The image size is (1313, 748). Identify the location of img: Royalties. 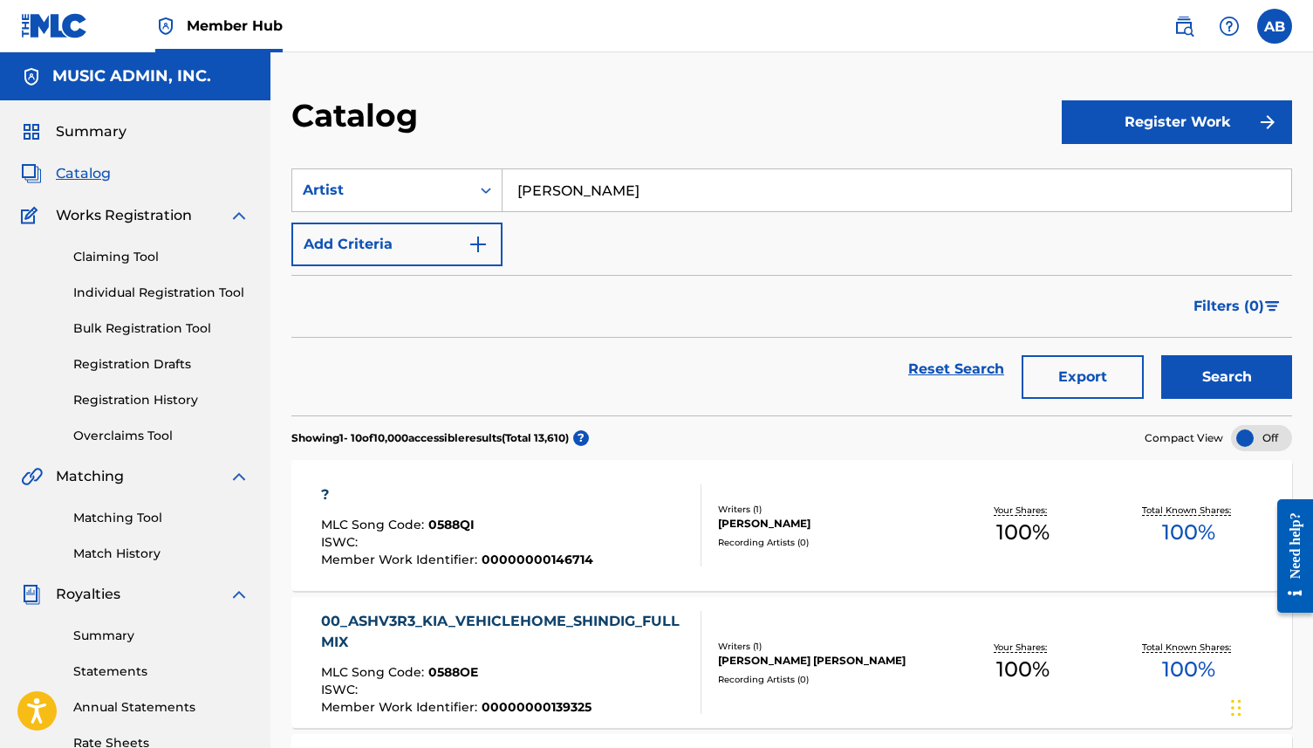
(31, 594).